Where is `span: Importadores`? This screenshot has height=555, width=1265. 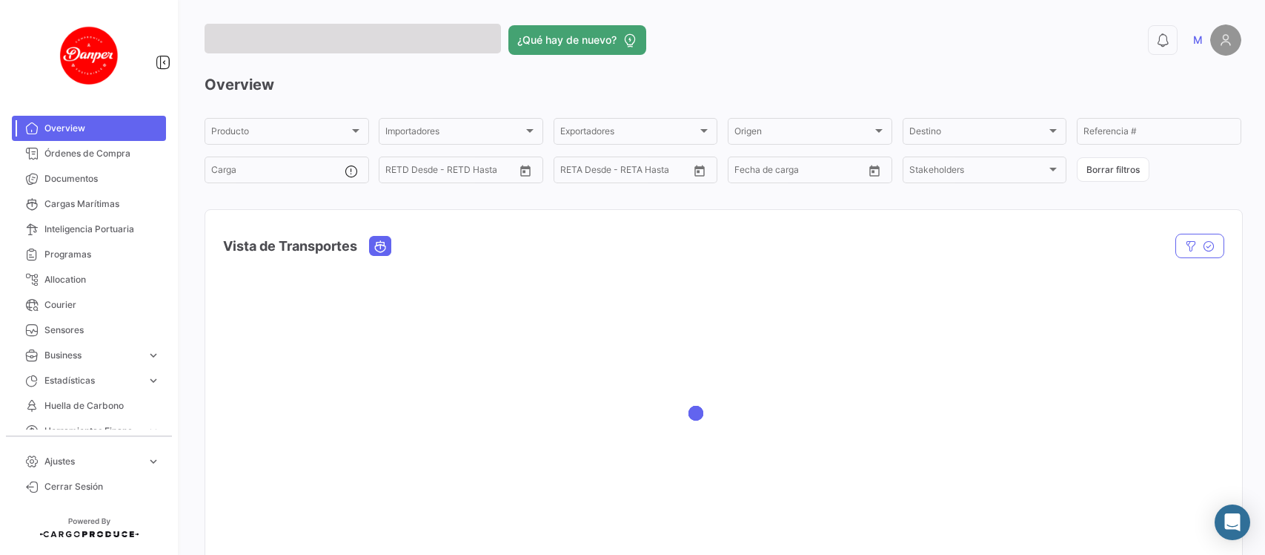
span: Importadores is located at coordinates (454, 133).